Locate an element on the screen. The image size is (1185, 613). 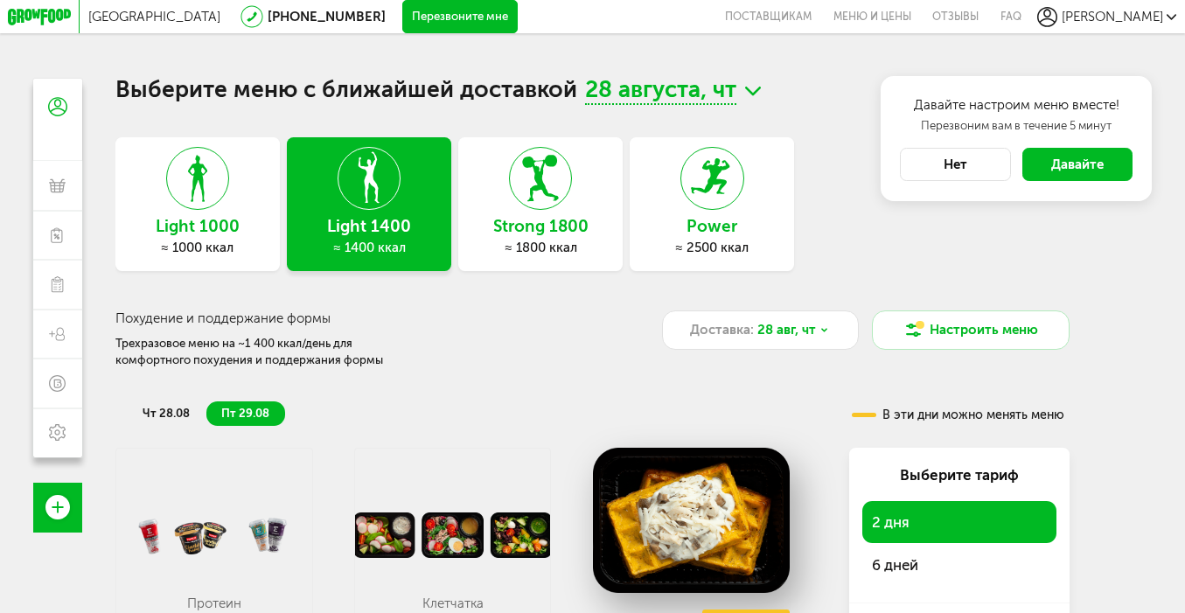
button: Нет is located at coordinates (955, 164).